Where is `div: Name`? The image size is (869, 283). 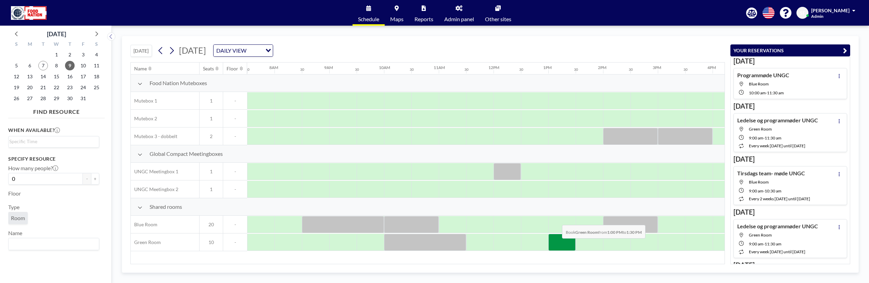 div: Name is located at coordinates (140, 69).